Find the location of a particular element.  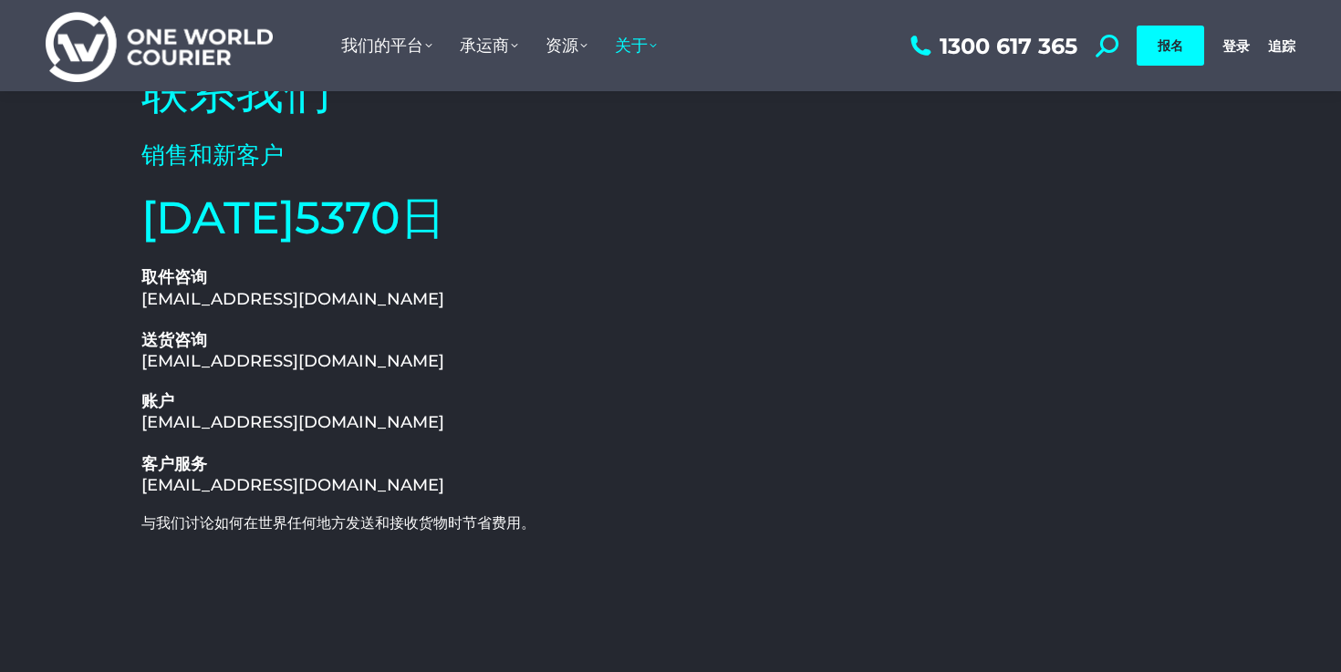

font: 资源 is located at coordinates (562, 46).